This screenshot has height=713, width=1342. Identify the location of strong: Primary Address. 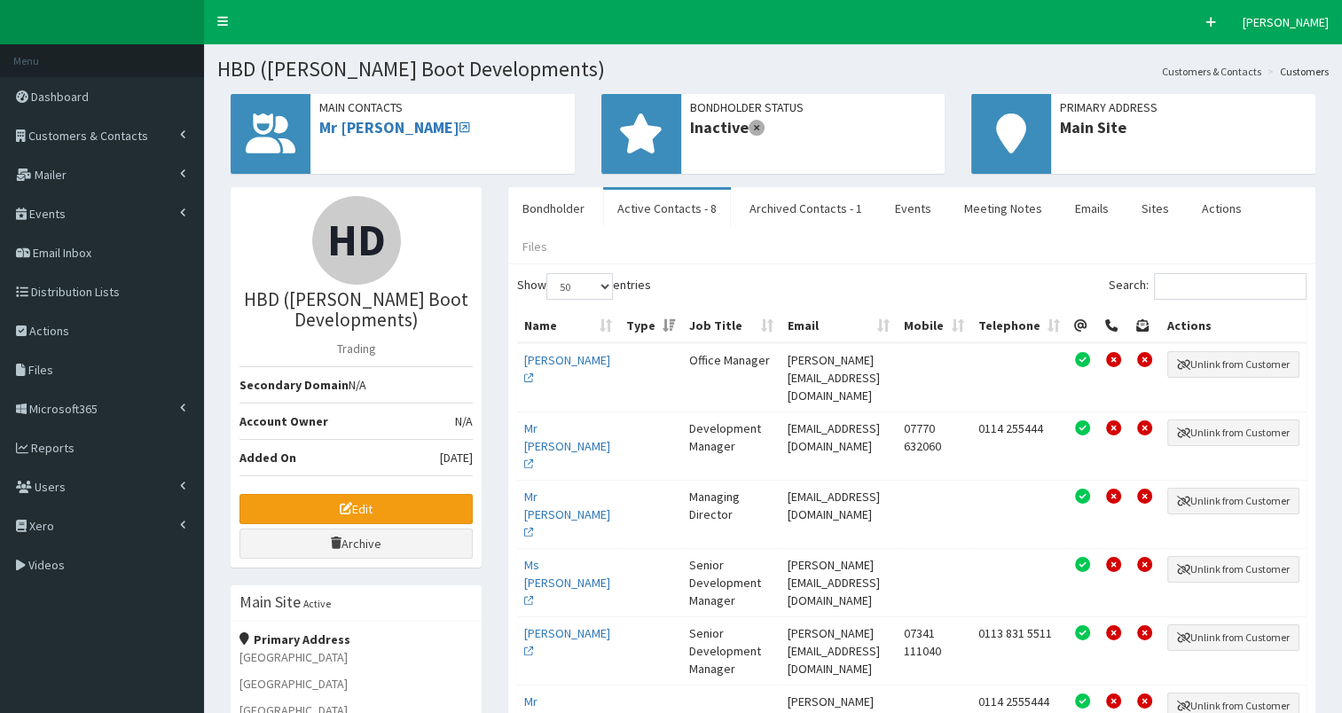
(294, 640).